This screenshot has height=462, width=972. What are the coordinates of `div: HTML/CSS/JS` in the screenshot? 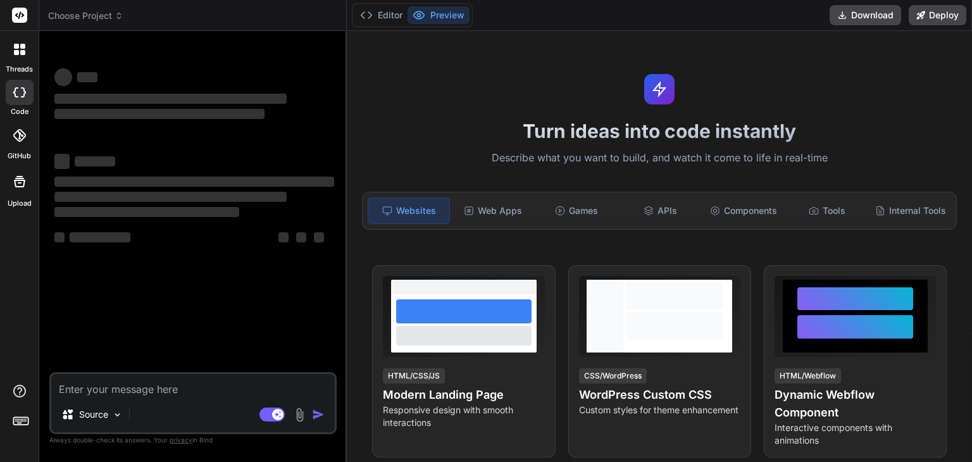 It's located at (414, 376).